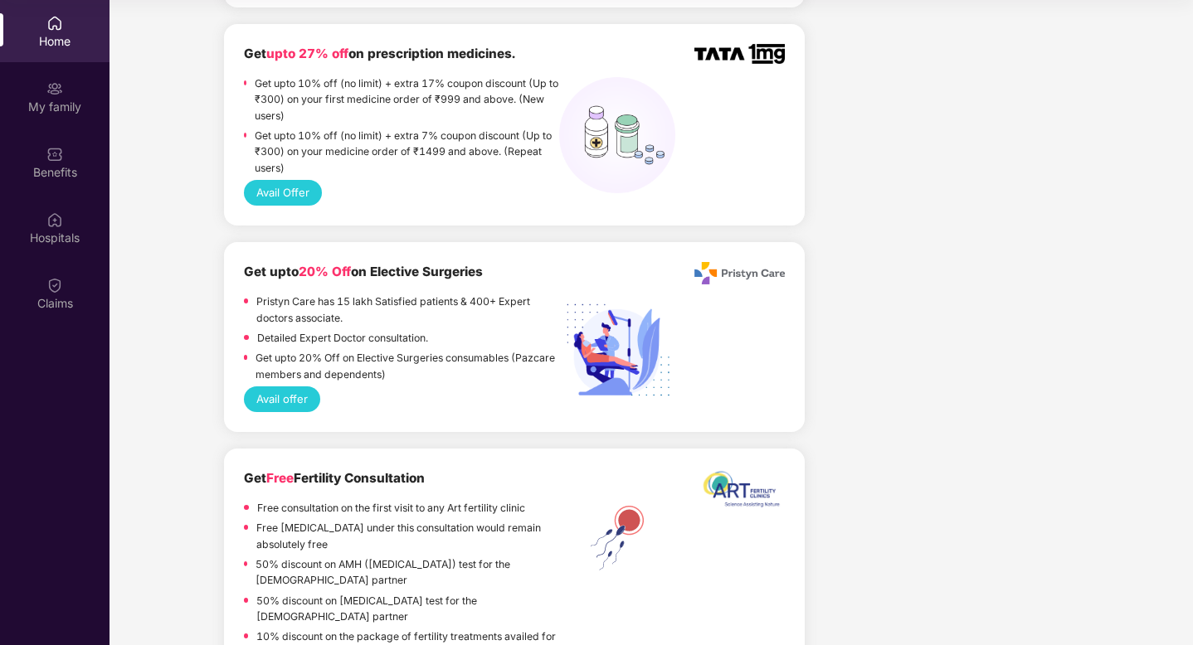  What do you see at coordinates (280, 478) in the screenshot?
I see `span: Free` at bounding box center [280, 478].